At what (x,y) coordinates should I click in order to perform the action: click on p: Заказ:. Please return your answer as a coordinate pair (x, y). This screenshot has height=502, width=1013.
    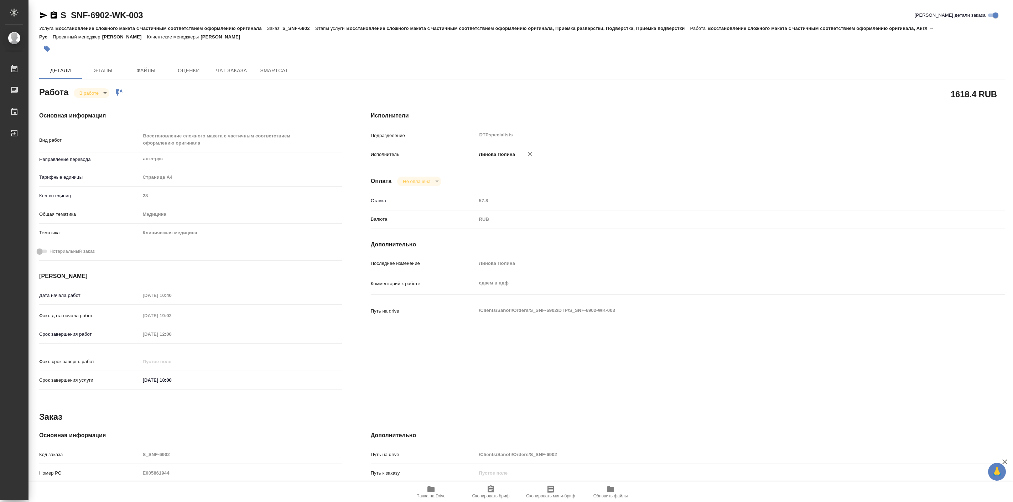
    Looking at the image, I should click on (274, 28).